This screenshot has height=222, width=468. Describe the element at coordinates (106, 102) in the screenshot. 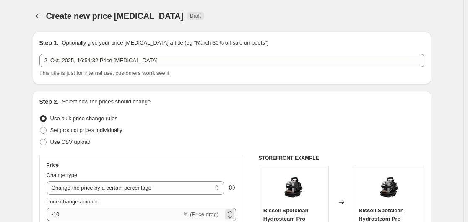

I see `p: Select how the prices should change` at that location.